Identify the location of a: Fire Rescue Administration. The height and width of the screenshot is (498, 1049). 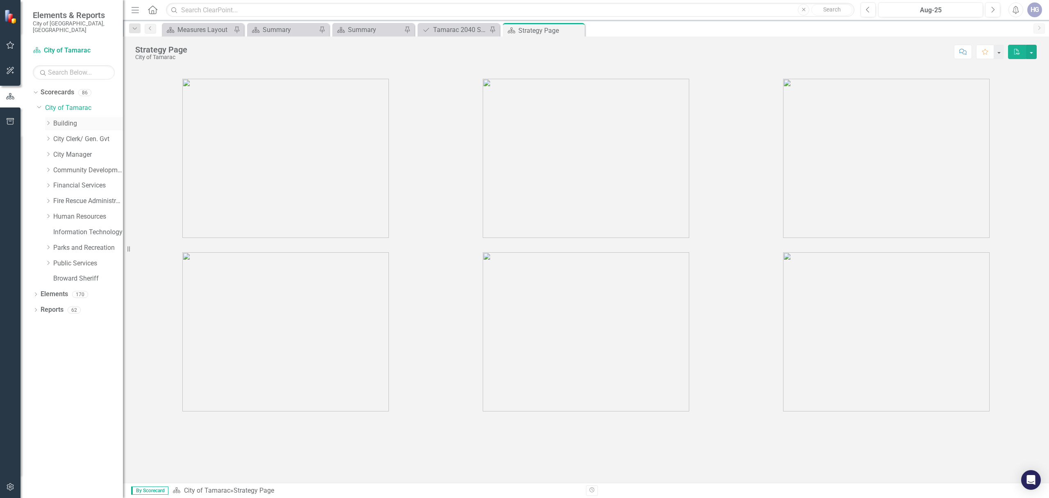
(88, 201).